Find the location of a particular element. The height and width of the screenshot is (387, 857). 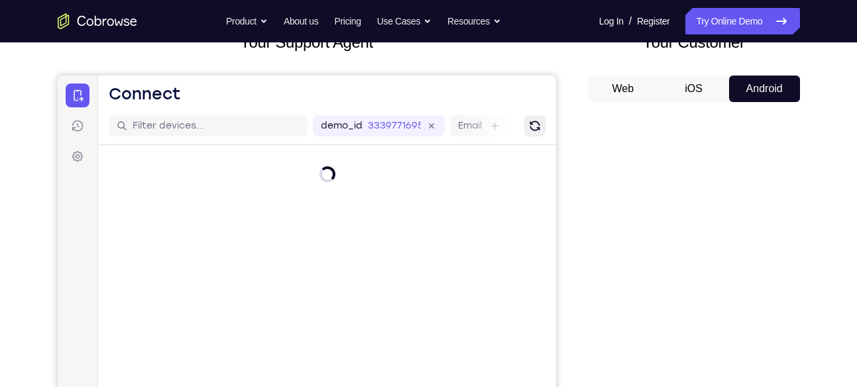

button: Resources is located at coordinates (474, 21).